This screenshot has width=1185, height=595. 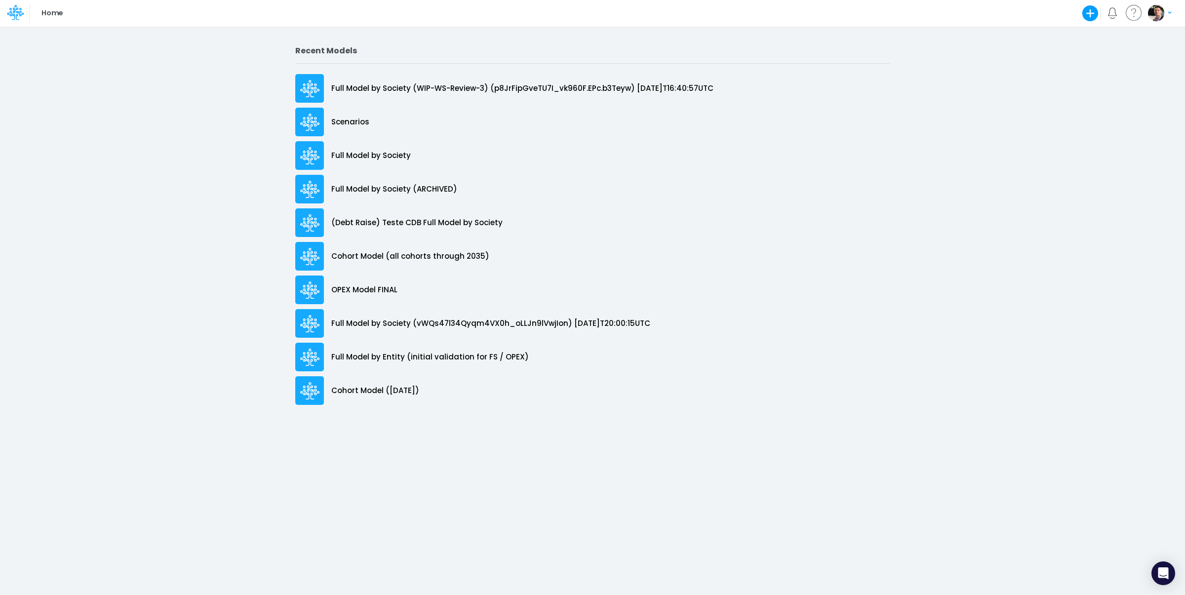 What do you see at coordinates (593, 357) in the screenshot?
I see `a: Full Model by Entity (initial validation for FS / OPEX)` at bounding box center [593, 357].